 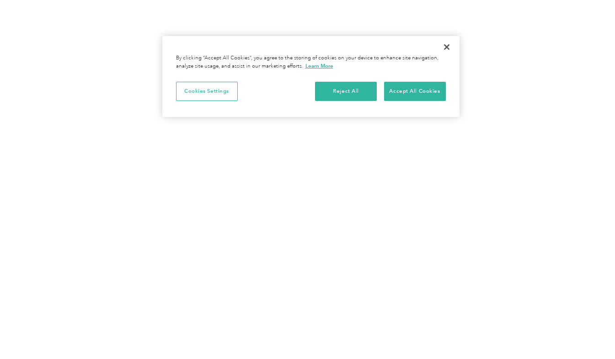 I want to click on button: Reject All, so click(x=346, y=91).